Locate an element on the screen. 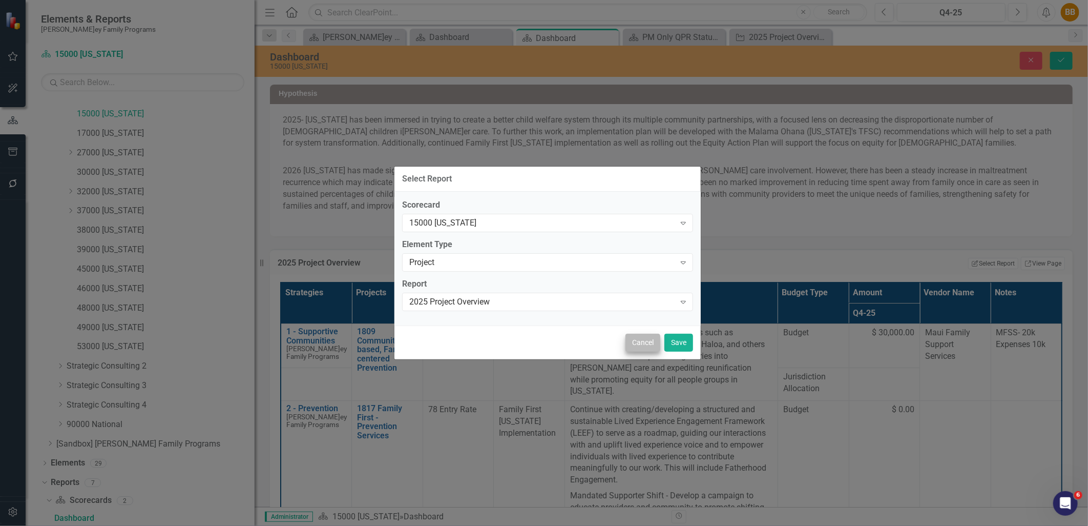 The image size is (1088, 526). div: Select Report is located at coordinates (427, 179).